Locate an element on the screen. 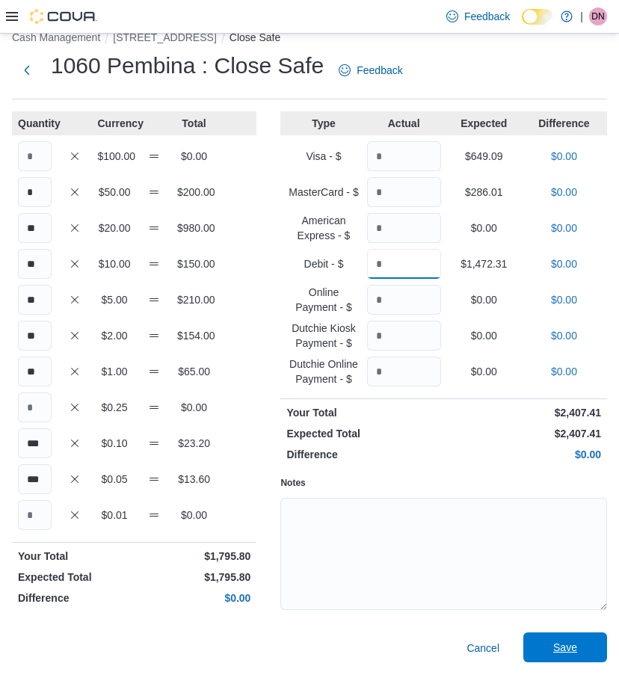  div: Danica Newman is located at coordinates (598, 16).